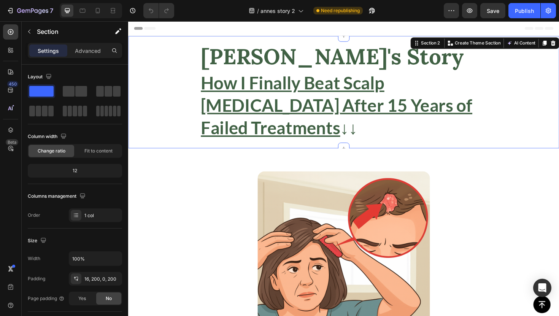 Image resolution: width=559 pixels, height=316 pixels. What do you see at coordinates (493, 11) in the screenshot?
I see `button: Save` at bounding box center [493, 11].